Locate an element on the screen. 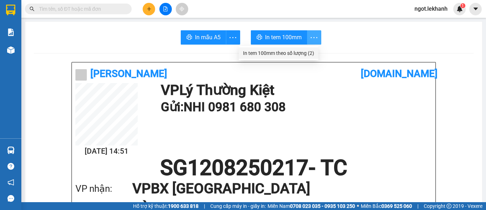 The width and height of the screenshot is (486, 210). strong: 0369 525 060 is located at coordinates (397, 206).